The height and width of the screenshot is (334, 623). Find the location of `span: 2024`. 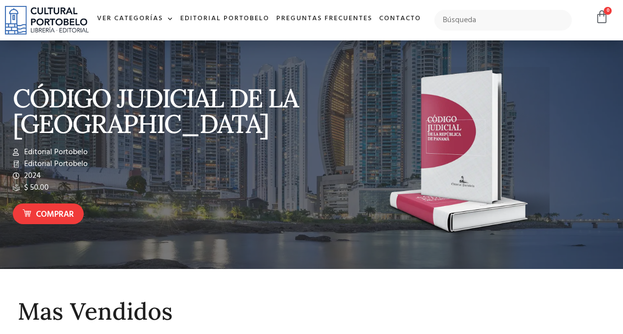

span: 2024 is located at coordinates (31, 176).